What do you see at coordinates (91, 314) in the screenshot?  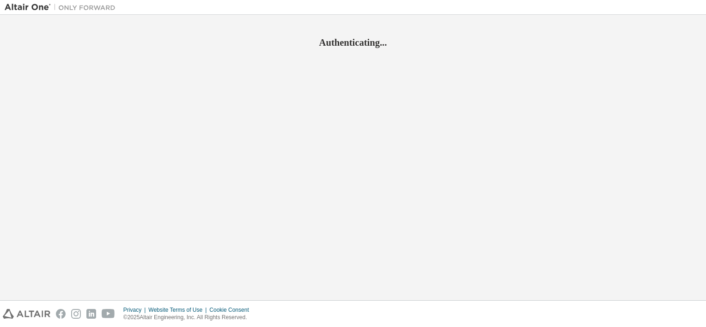 I see `img: linkedin.svg` at bounding box center [91, 314].